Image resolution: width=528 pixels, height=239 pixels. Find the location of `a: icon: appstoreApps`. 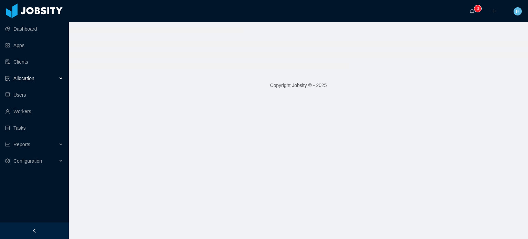

a: icon: appstoreApps is located at coordinates (34, 45).